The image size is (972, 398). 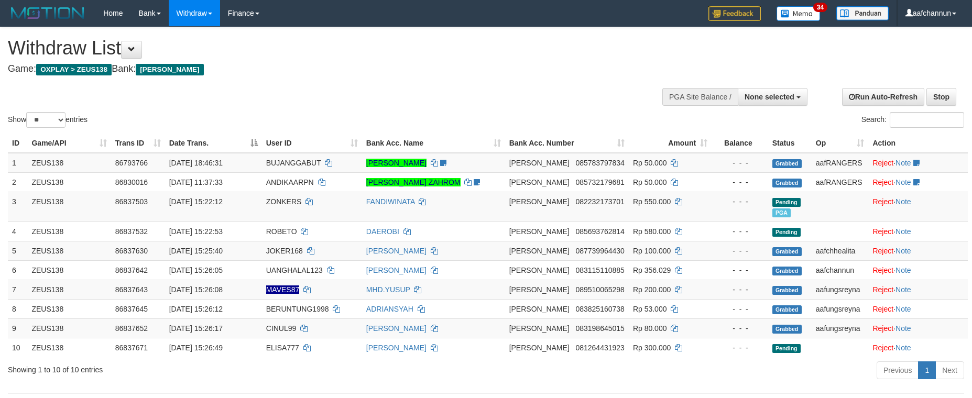 What do you see at coordinates (298, 309) in the screenshot?
I see `span: BERUNTUNG1998` at bounding box center [298, 309].